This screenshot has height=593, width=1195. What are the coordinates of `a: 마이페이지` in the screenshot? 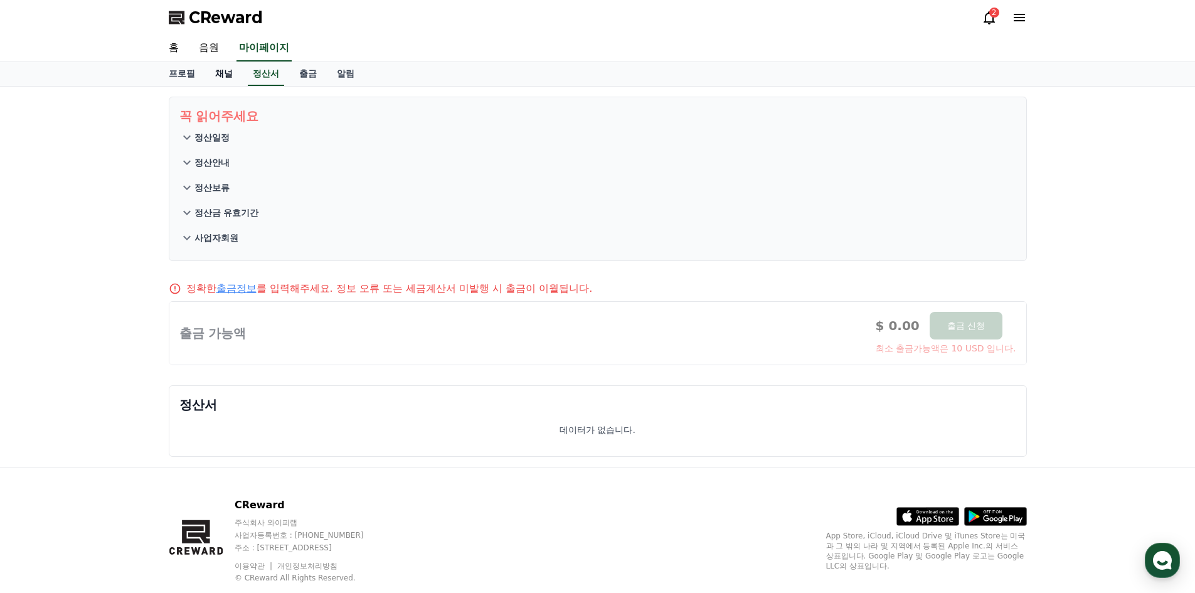 It's located at (264, 48).